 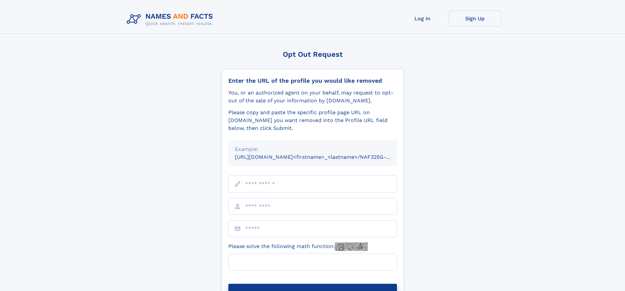 What do you see at coordinates (313, 54) in the screenshot?
I see `div: Opt Out Request` at bounding box center [313, 54].